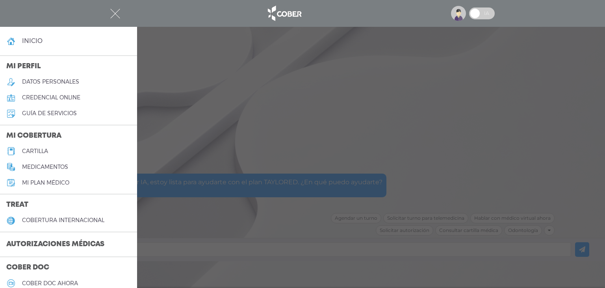  What do you see at coordinates (50, 283) in the screenshot?
I see `h5: Cober doc ahora` at bounding box center [50, 283].